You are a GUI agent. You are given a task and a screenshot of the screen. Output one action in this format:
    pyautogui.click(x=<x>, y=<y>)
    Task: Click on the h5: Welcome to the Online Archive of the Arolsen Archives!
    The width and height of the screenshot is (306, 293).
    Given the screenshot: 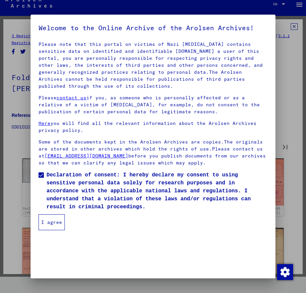 What is the action you would take?
    pyautogui.click(x=153, y=28)
    